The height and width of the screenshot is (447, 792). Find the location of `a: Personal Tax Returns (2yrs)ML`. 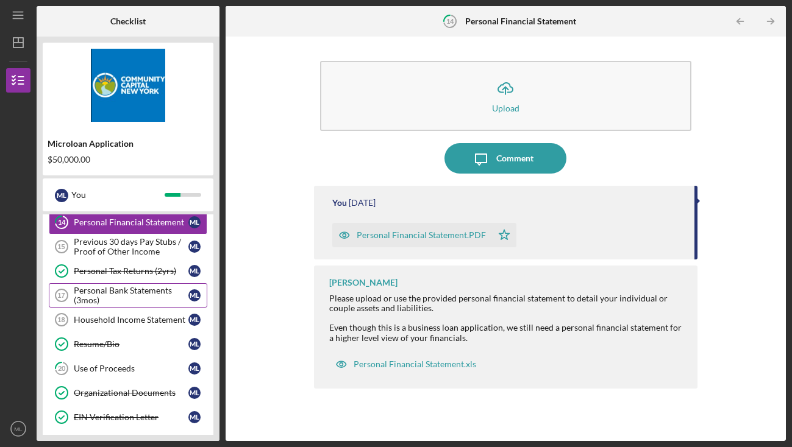

a: Personal Tax Returns (2yrs)ML is located at coordinates (128, 271).